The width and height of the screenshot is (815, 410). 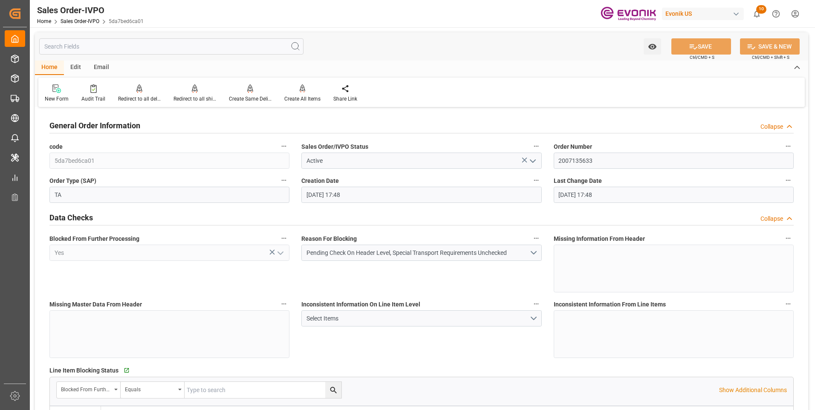 I want to click on button: Reason For Blocking, so click(x=536, y=238).